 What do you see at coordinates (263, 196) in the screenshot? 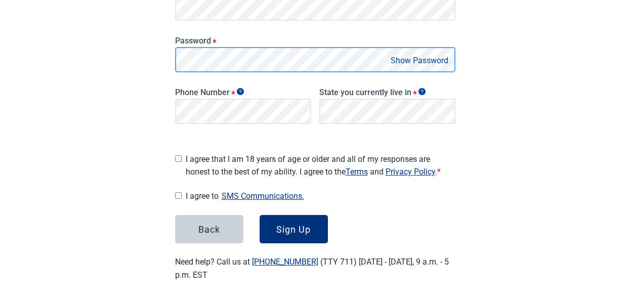
I see `button: Show SMS communications details` at bounding box center [263, 196].